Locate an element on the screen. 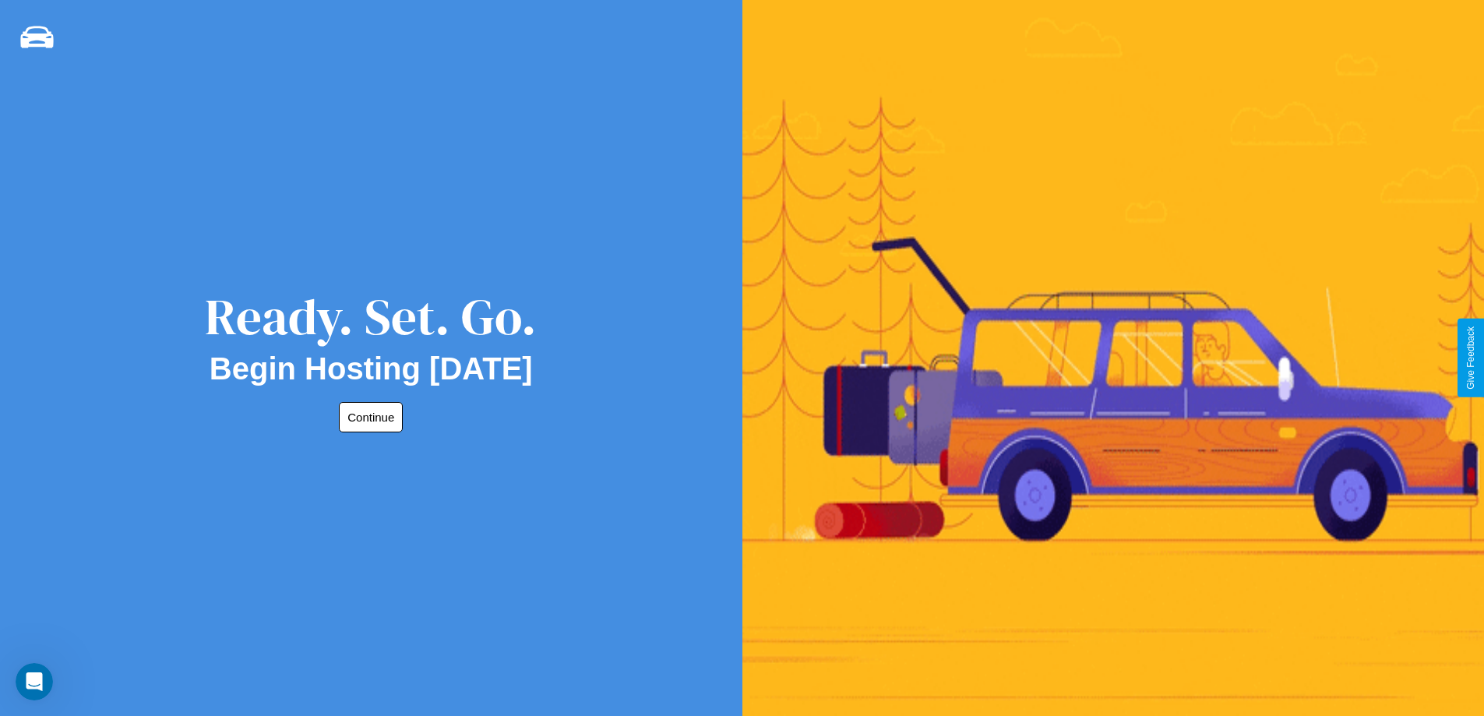 This screenshot has width=1484, height=716. button: Continue is located at coordinates (371, 417).